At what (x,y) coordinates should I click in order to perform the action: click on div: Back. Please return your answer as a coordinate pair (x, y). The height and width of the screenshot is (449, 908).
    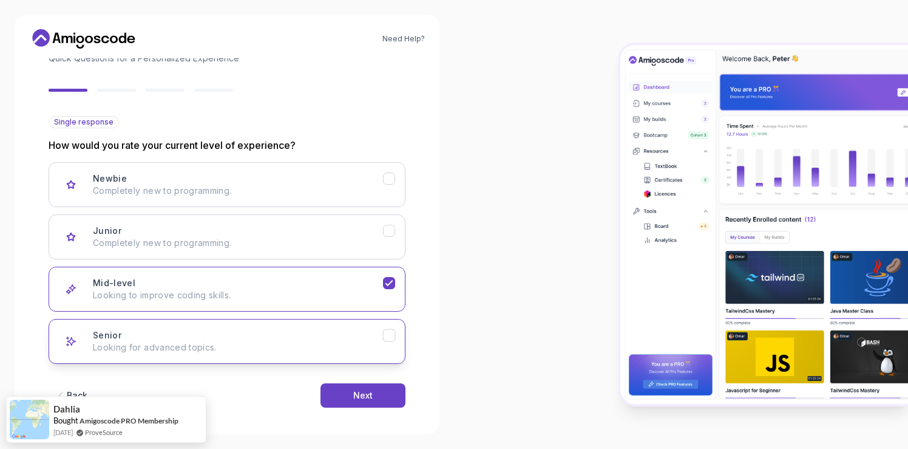
    Looking at the image, I should click on (77, 395).